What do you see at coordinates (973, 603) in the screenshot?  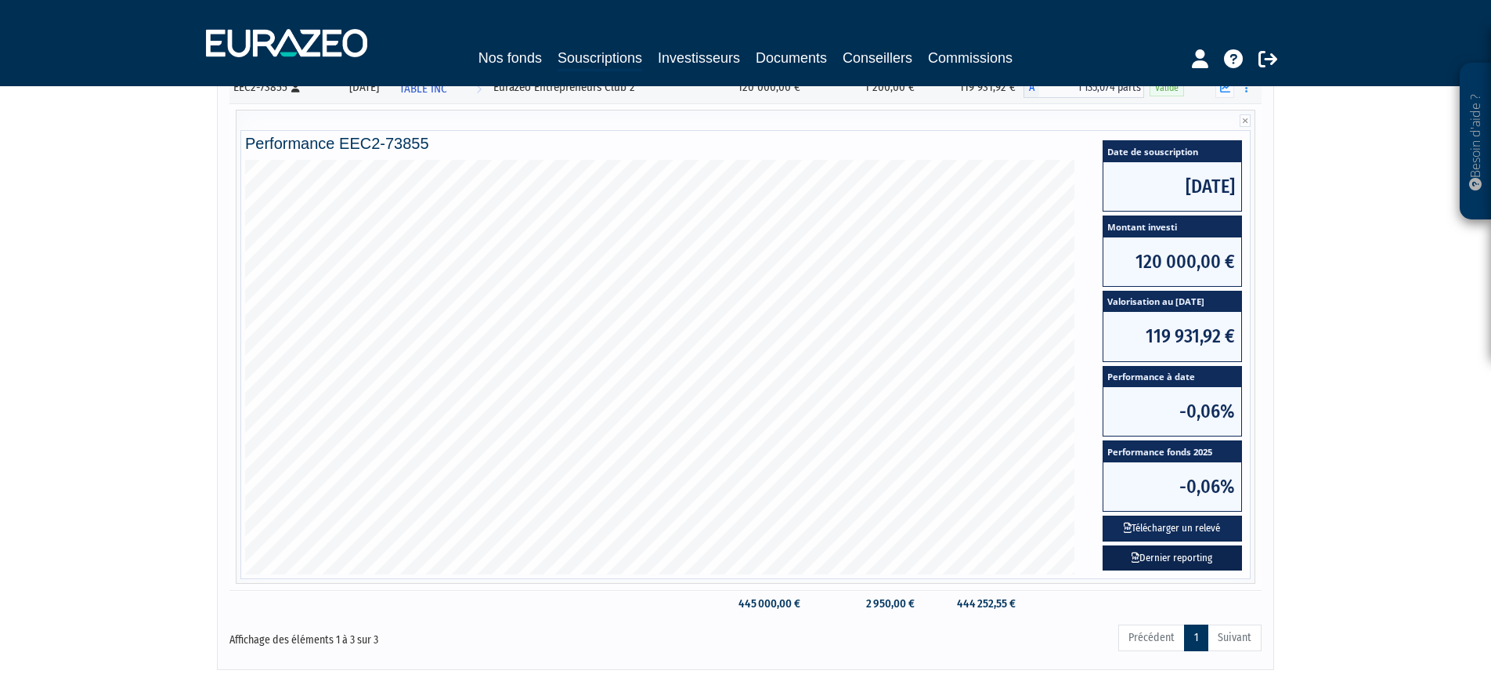 I see `td: 444 252,55 €` at bounding box center [973, 603].